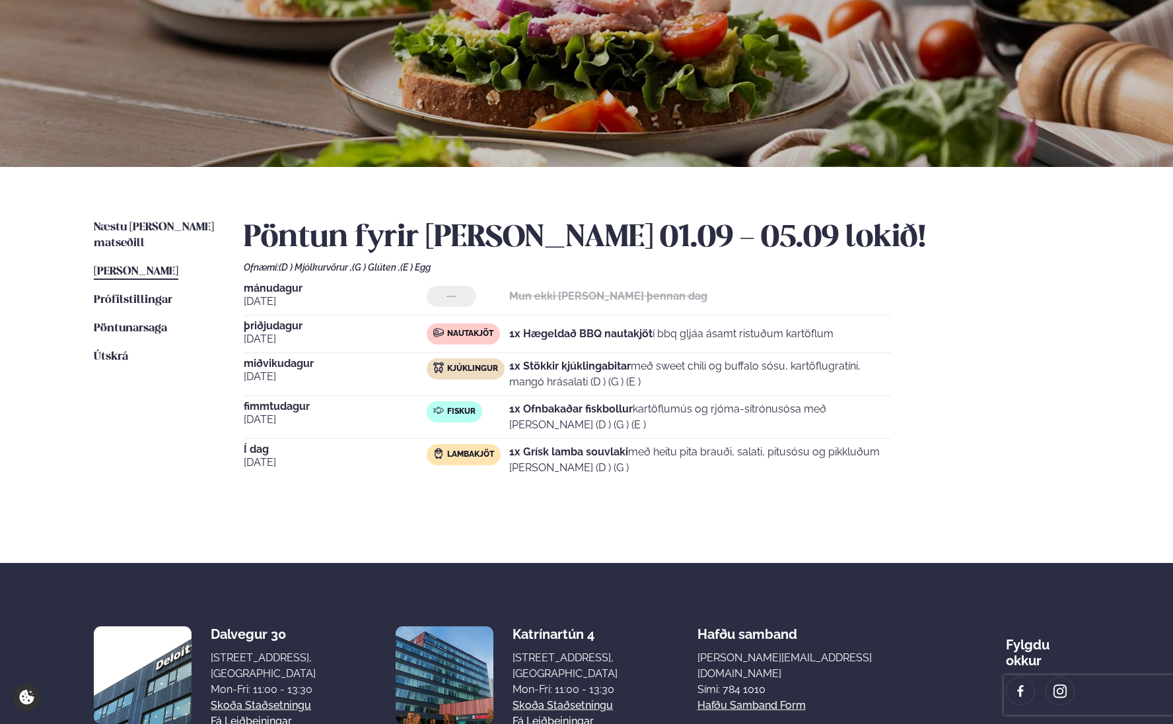 This screenshot has width=1173, height=724. What do you see at coordinates (111, 357) in the screenshot?
I see `span: Útskrá` at bounding box center [111, 357].